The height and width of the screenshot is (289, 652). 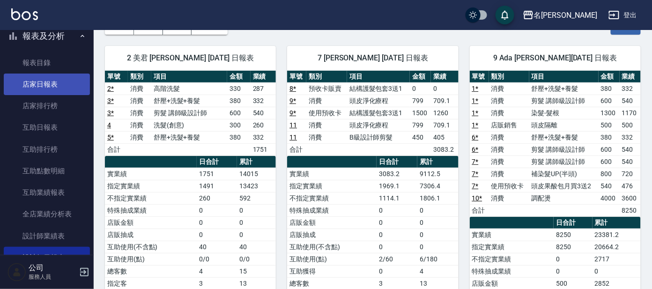 What do you see at coordinates (445, 77) in the screenshot?
I see `th: 業績` at bounding box center [445, 77].